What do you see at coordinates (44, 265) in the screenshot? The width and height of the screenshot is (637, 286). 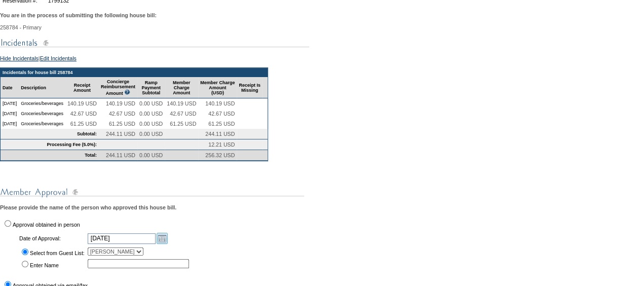 I see `label: Enter Name` at bounding box center [44, 265].